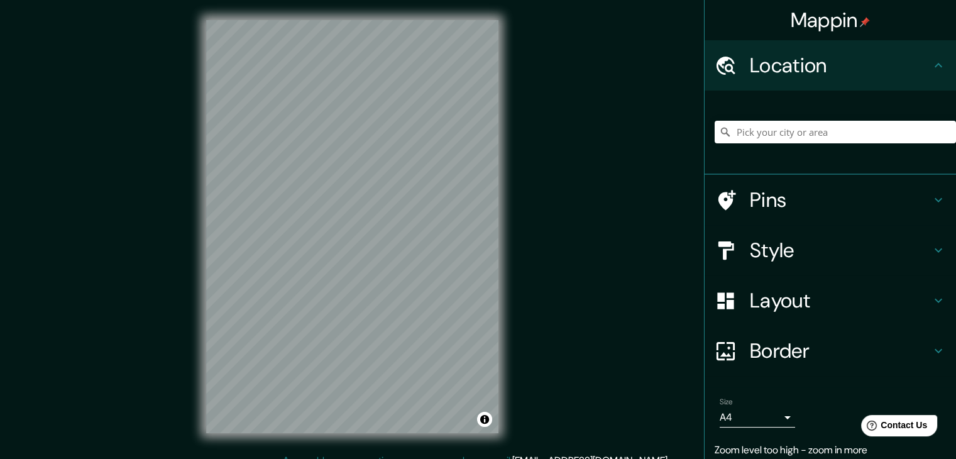  I want to click on span: Contact Us, so click(60, 15).